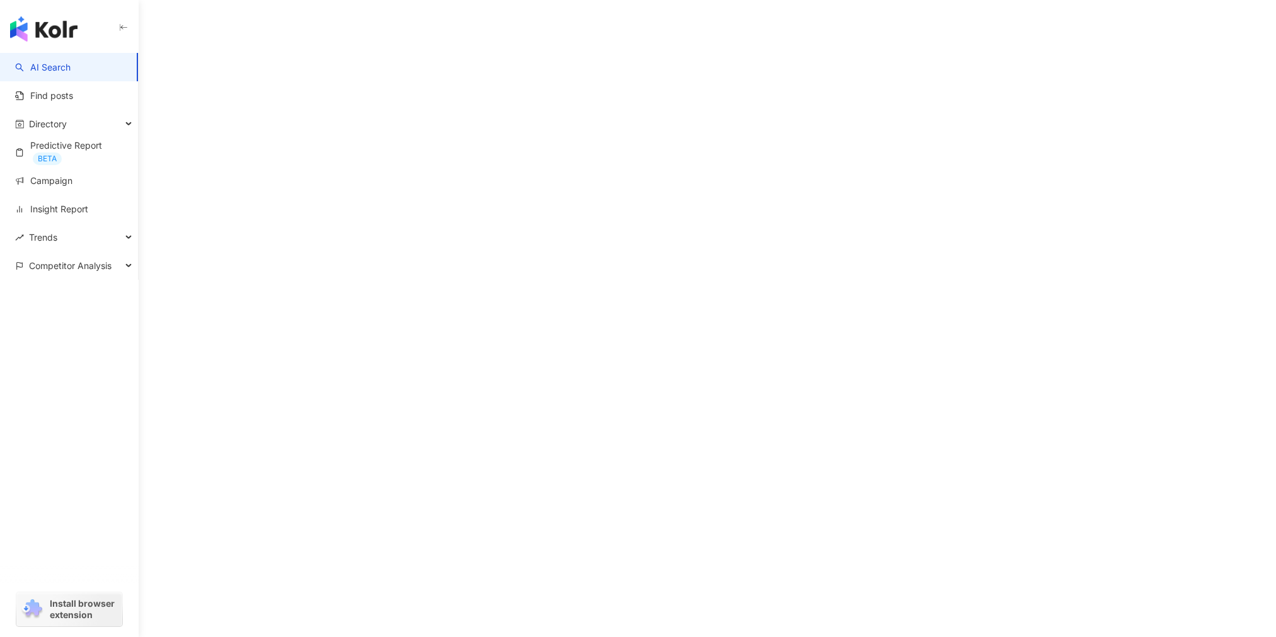 This screenshot has height=637, width=1276. Describe the element at coordinates (43, 237) in the screenshot. I see `span: Trends` at that location.